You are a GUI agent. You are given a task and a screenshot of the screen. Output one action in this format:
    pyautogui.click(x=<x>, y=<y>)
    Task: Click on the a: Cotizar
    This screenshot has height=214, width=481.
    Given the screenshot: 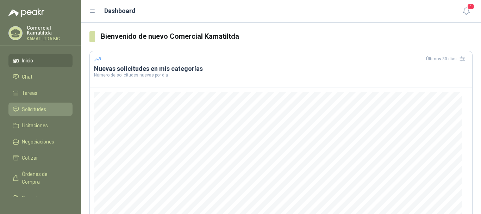 What is the action you would take?
    pyautogui.click(x=41, y=158)
    